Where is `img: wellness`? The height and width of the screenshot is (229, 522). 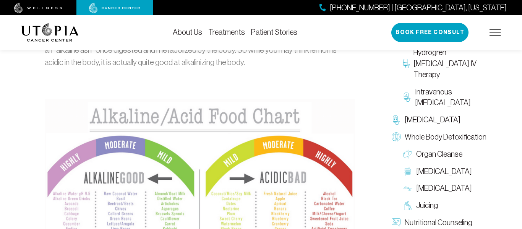
img: wellness is located at coordinates (38, 8).